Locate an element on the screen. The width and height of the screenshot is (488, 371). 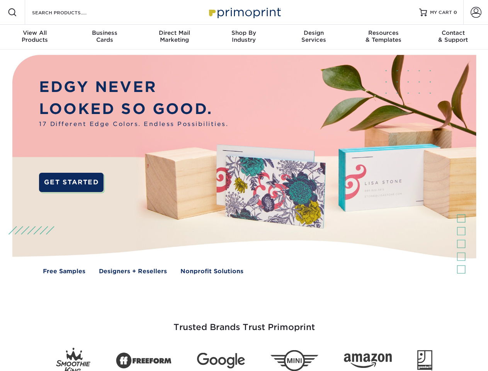
div: Marketing is located at coordinates (174, 36).